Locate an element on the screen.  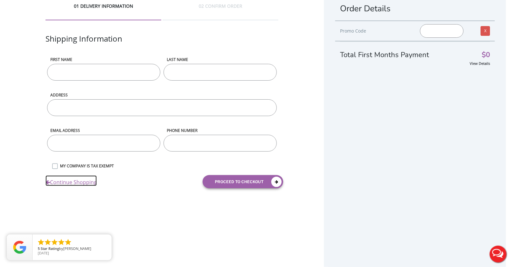
span: Star Rating is located at coordinates (50, 249).